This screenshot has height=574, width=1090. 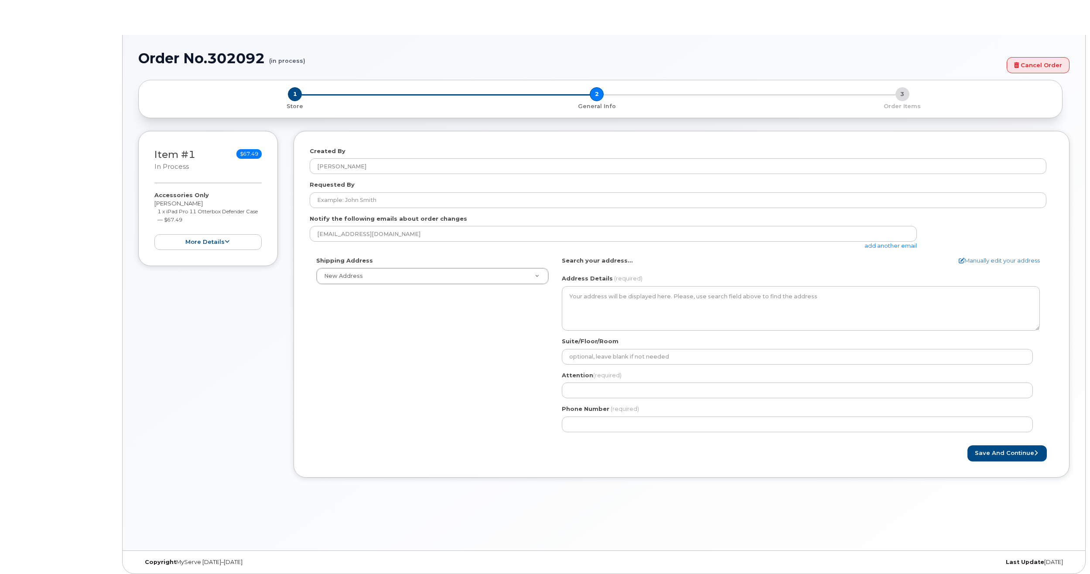 I want to click on label: Suite/Floor/Room, so click(x=590, y=341).